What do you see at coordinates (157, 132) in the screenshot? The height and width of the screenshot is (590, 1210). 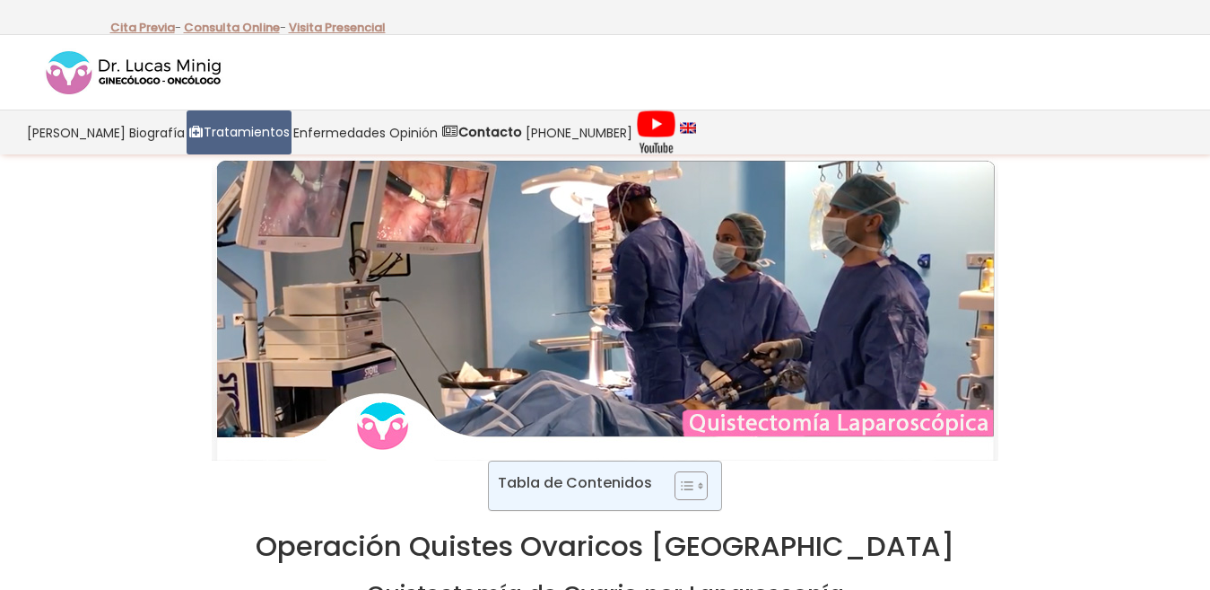 I see `a: Biografía` at bounding box center [157, 132].